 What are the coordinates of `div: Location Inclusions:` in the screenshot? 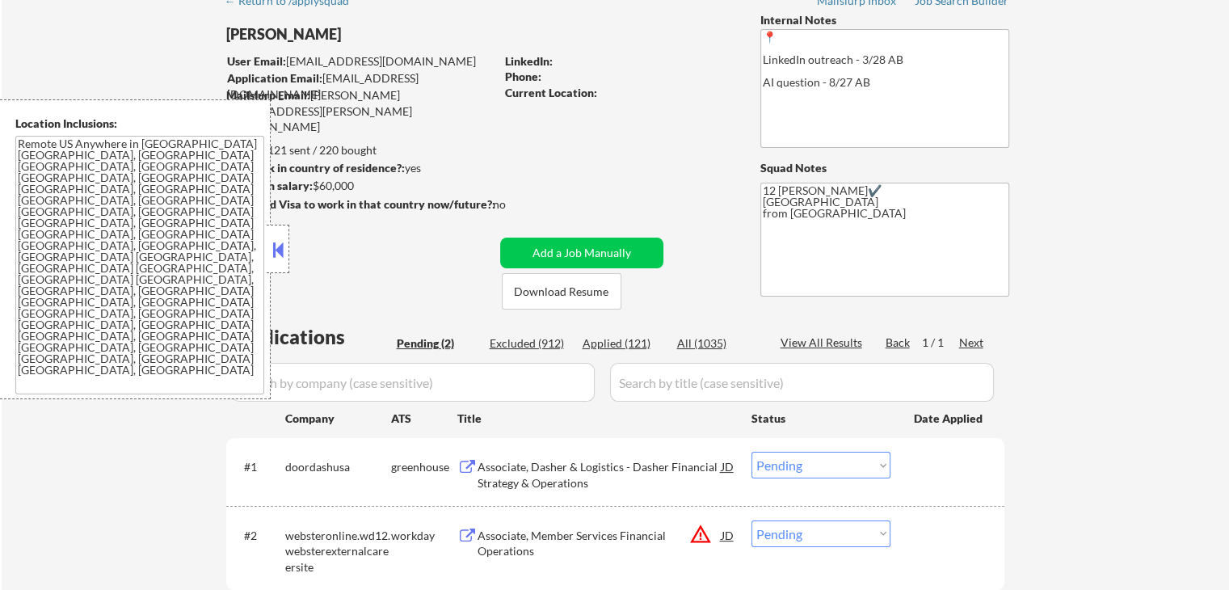 It's located at (140, 124).